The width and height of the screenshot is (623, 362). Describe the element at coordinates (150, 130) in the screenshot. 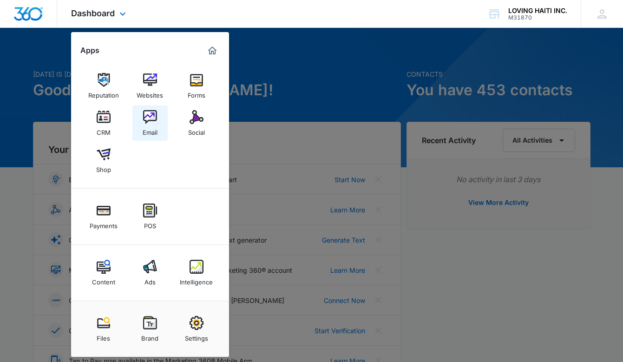

I see `div: Email` at that location.